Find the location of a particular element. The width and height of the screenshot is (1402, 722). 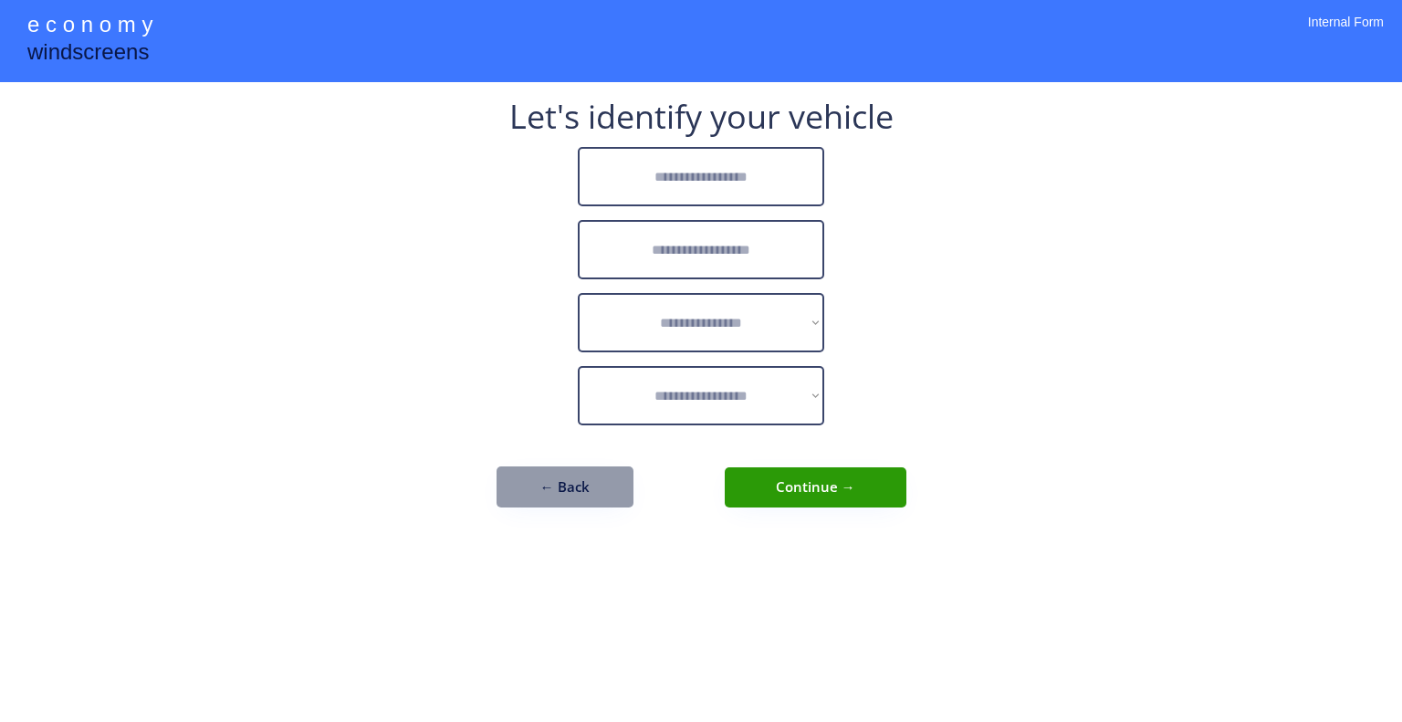

div: Internal Form is located at coordinates (1345, 34).